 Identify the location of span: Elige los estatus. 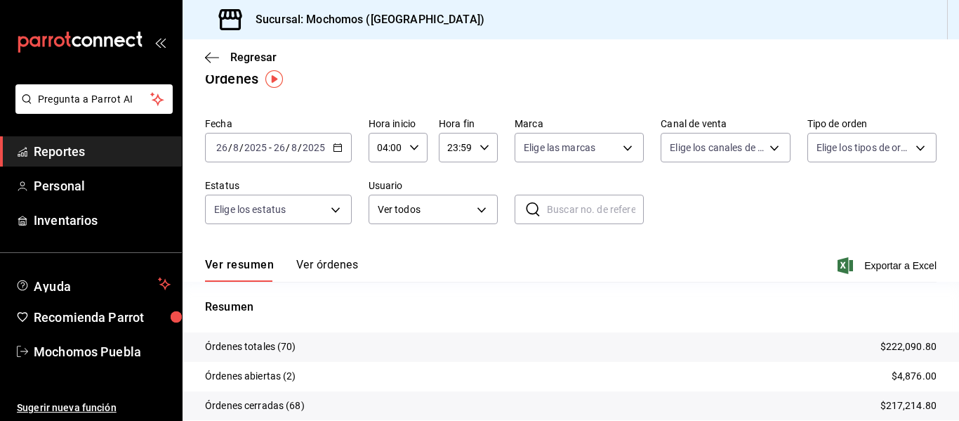
(250, 209).